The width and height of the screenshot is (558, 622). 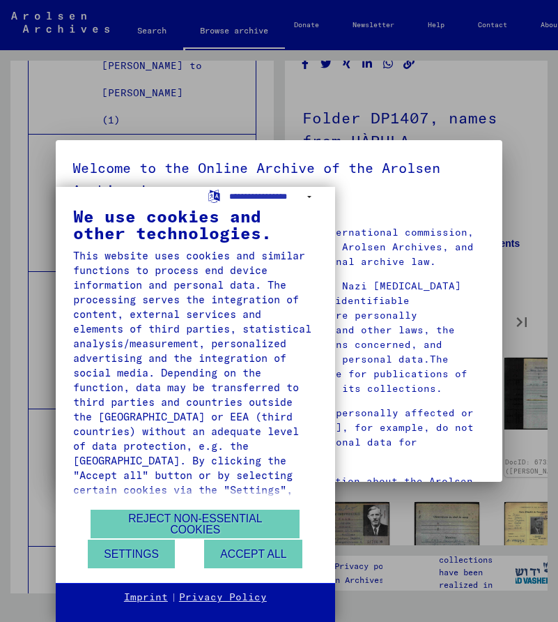 What do you see at coordinates (195, 409) in the screenshot?
I see `div: This website uses cookies and similar functions to process end device information and personal da...` at bounding box center [195, 409].